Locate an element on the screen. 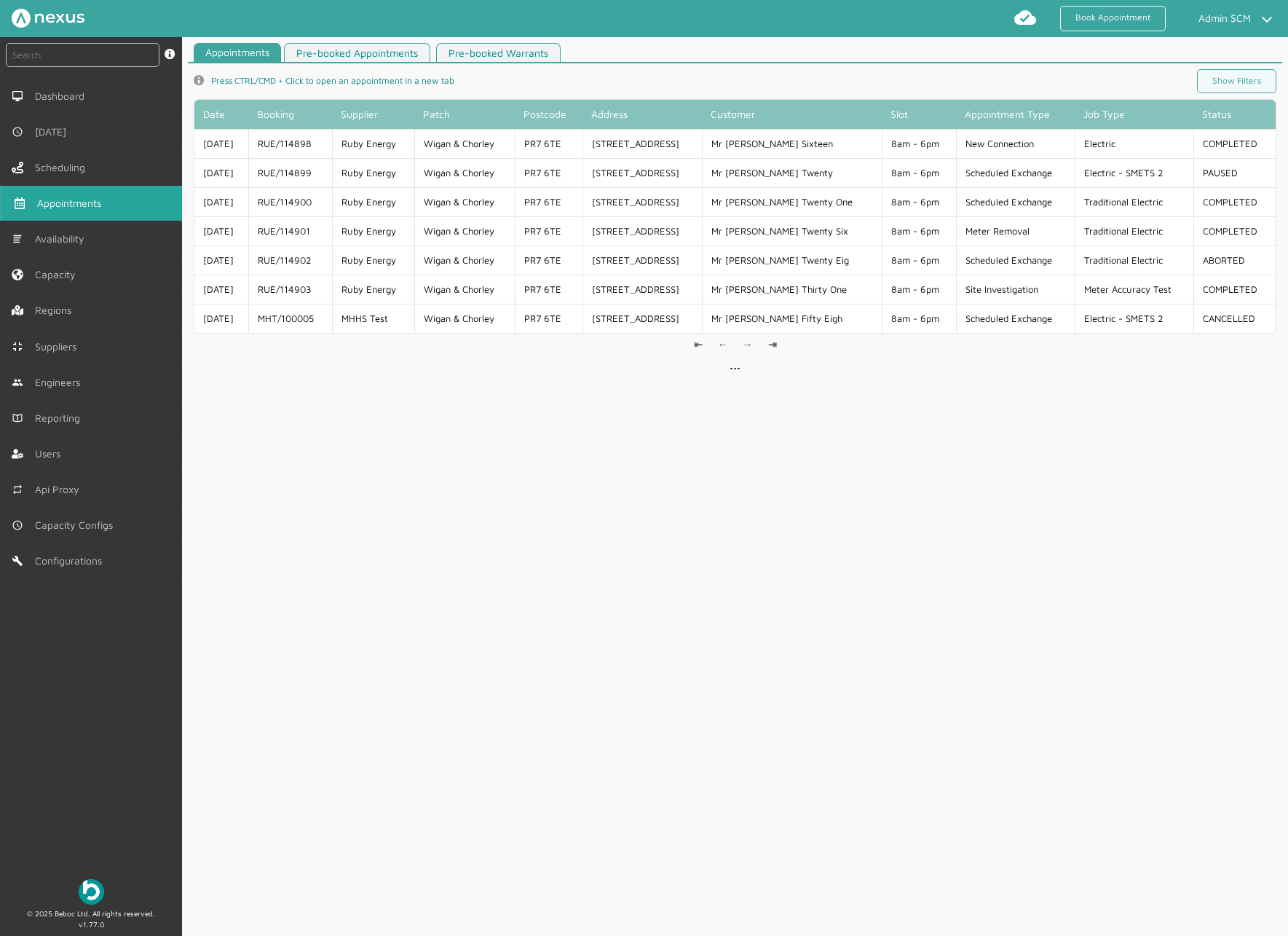 The height and width of the screenshot is (936, 1288). img: md-cloud-done.svg is located at coordinates (1025, 17).